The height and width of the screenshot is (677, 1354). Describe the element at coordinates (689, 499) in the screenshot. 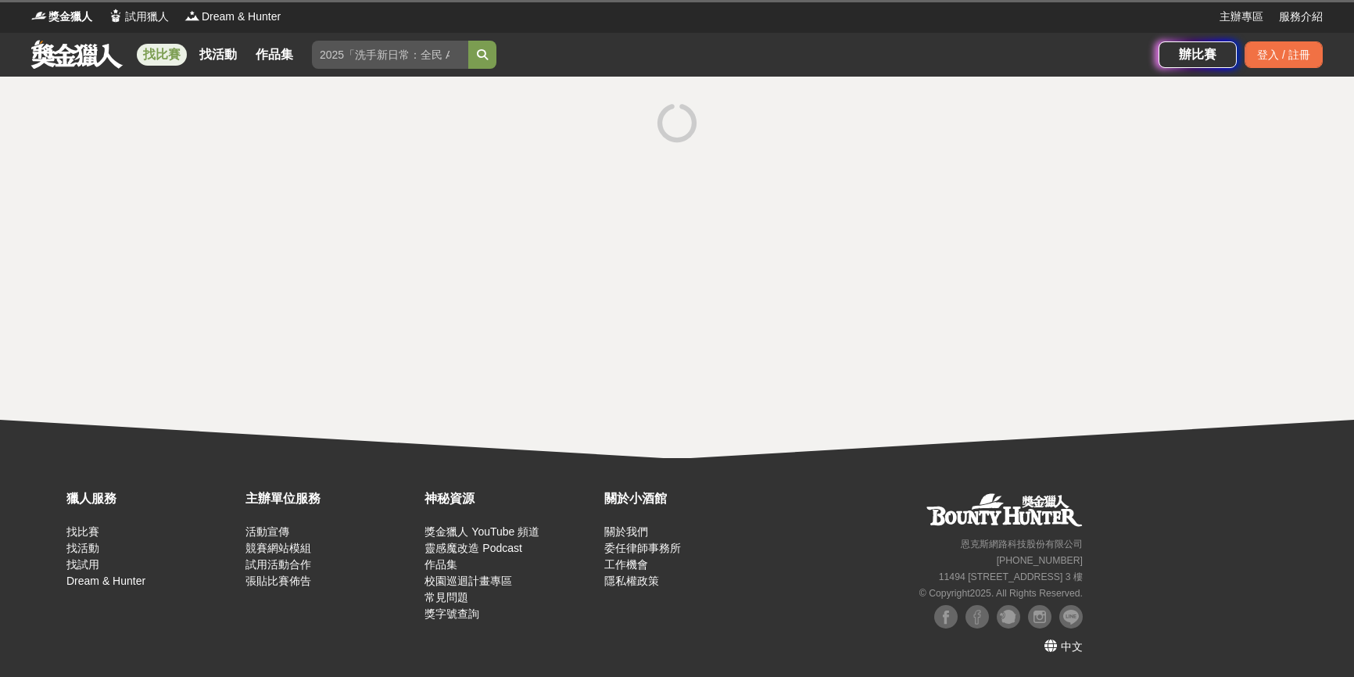

I see `div: 關於小酒館` at that location.